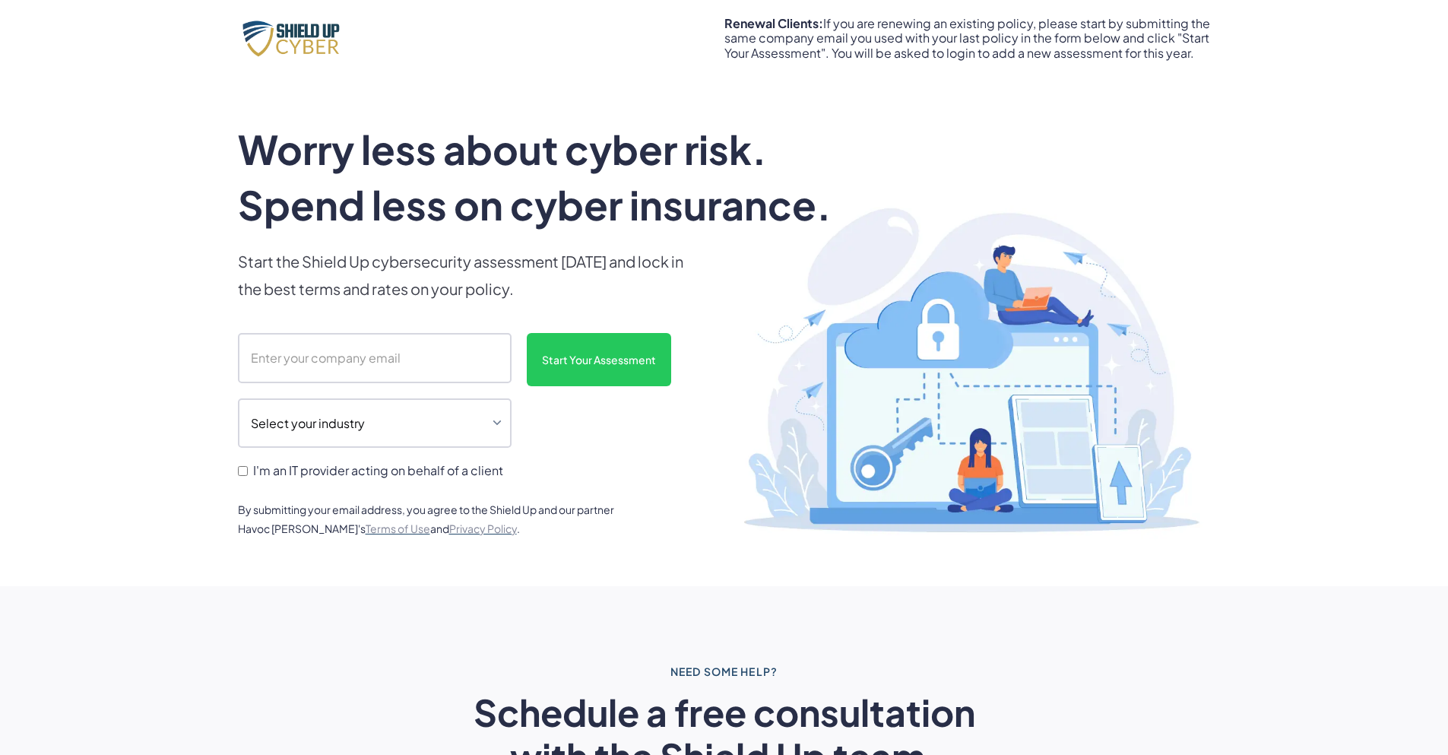 This screenshot has width=1448, height=755. What do you see at coordinates (242, 471) in the screenshot?
I see `input: I'm an IT provider acting on behalf of a client` at bounding box center [242, 471].